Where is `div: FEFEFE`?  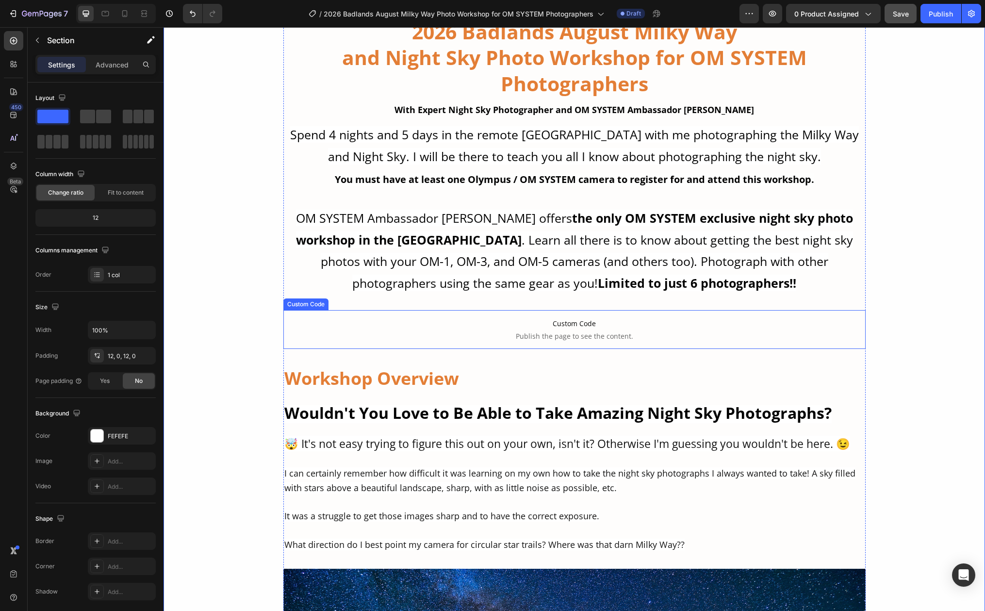 div: FEFEFE is located at coordinates (130, 436).